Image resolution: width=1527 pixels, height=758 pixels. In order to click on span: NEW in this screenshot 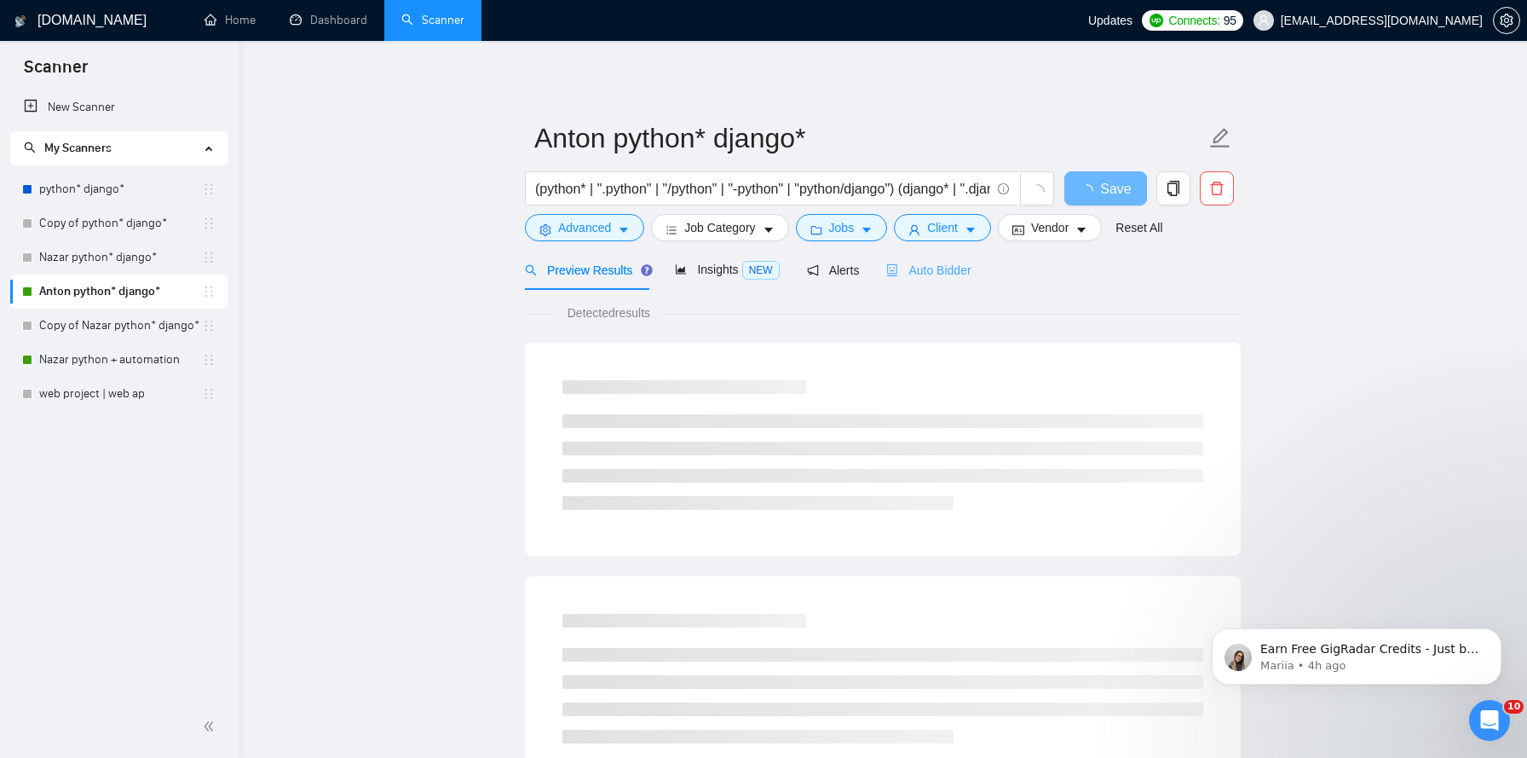, I will do `click(761, 270)`.